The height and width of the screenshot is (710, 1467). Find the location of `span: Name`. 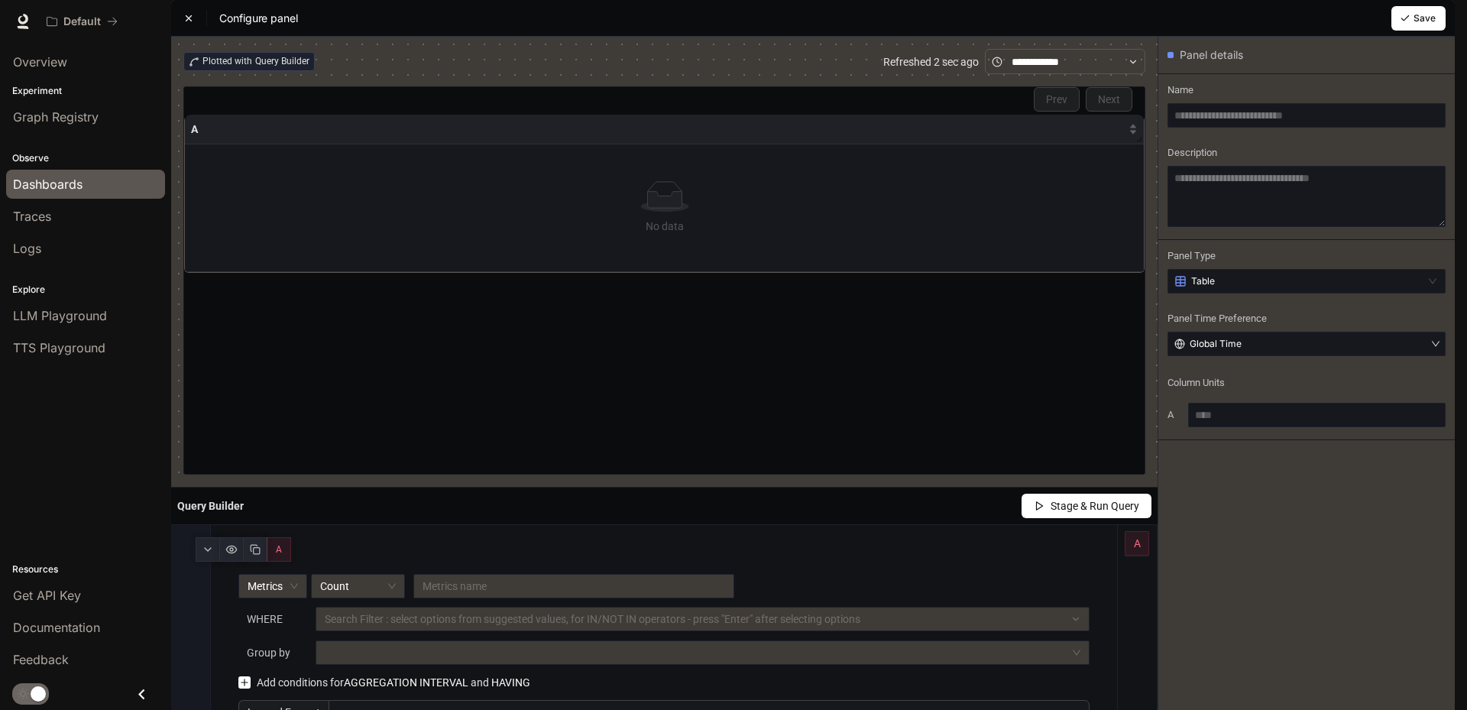

span: Name is located at coordinates (1306, 90).